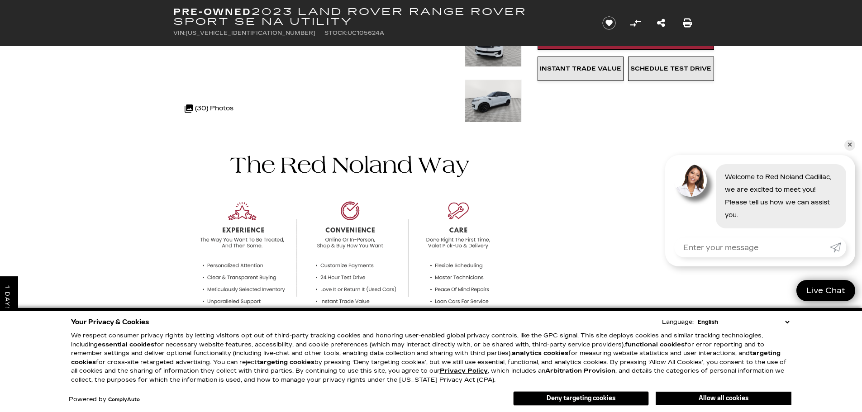  What do you see at coordinates (581, 399) in the screenshot?
I see `button: Deny targeting cookies` at bounding box center [581, 399].